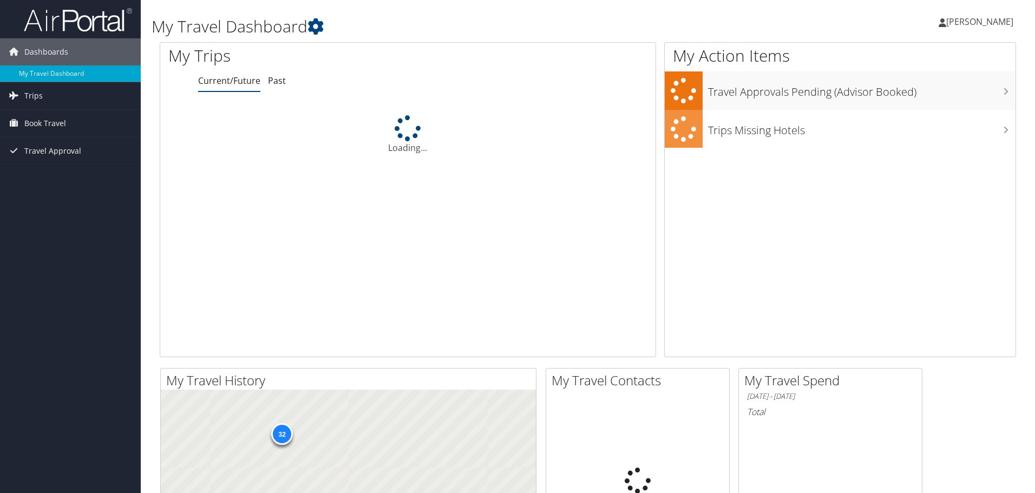 The image size is (1035, 493). Describe the element at coordinates (861, 89) in the screenshot. I see `h3: Travel Approvals Pending (Advisor Booked)` at that location.